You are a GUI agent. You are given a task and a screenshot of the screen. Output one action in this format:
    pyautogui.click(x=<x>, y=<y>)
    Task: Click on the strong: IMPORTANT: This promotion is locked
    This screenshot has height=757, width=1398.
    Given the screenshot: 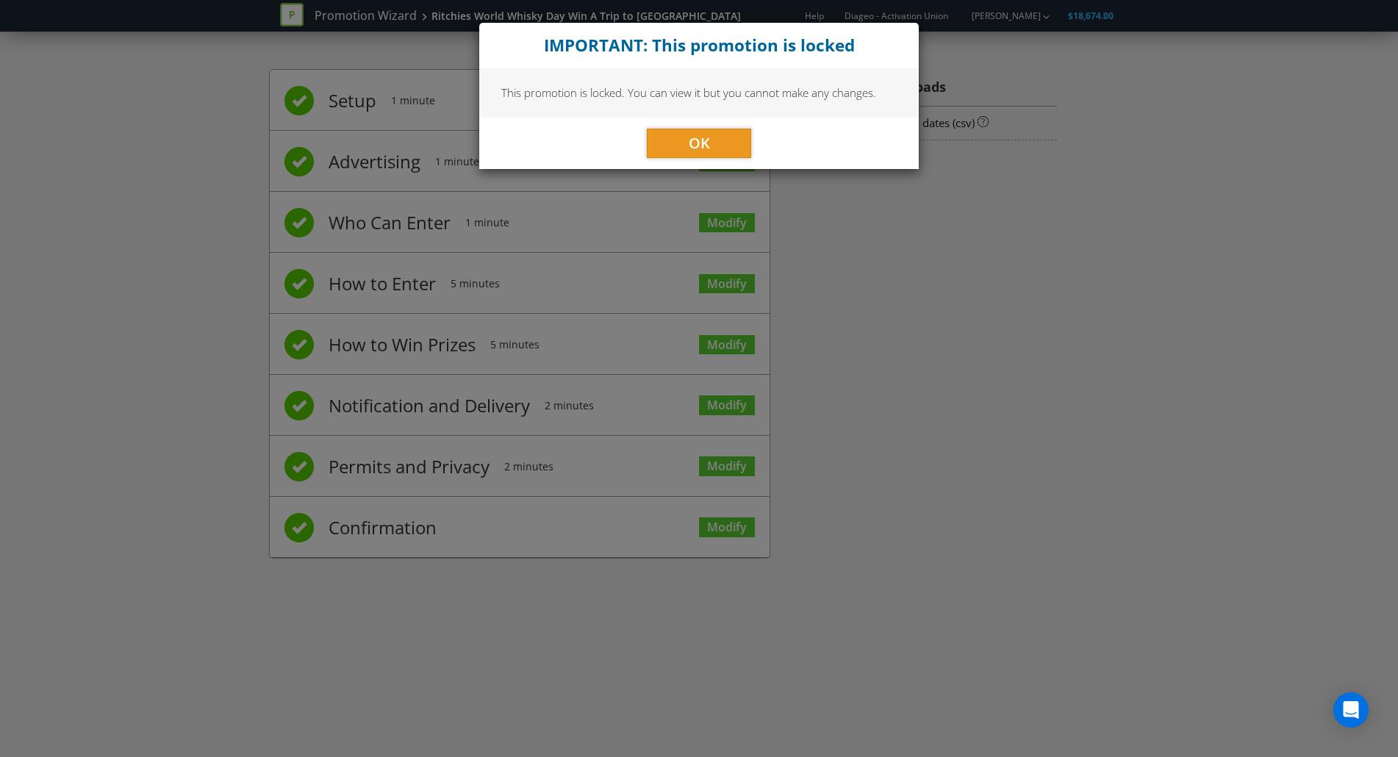 What is the action you would take?
    pyautogui.click(x=699, y=45)
    